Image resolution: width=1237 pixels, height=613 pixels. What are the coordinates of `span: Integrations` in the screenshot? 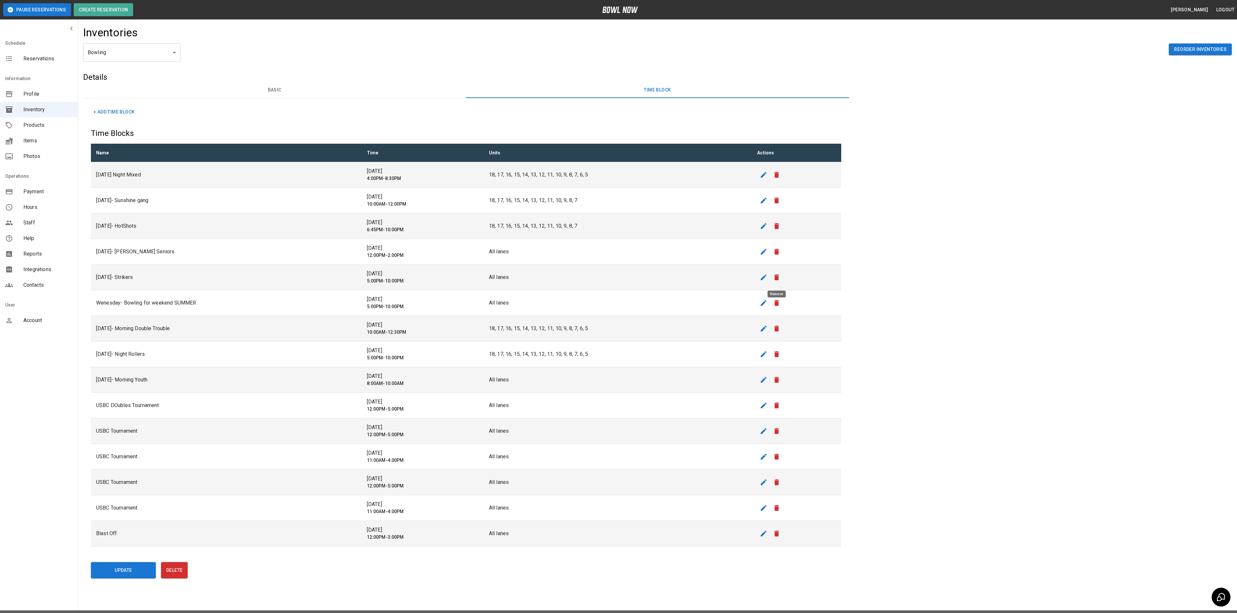 It's located at (48, 270).